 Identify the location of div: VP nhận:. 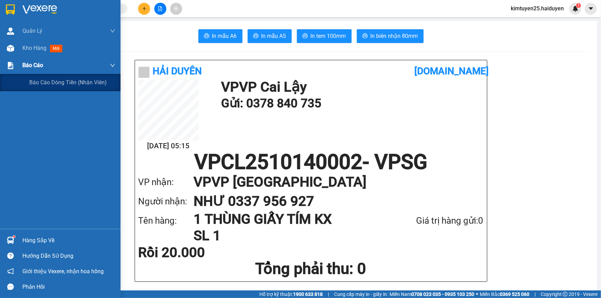
(166, 182).